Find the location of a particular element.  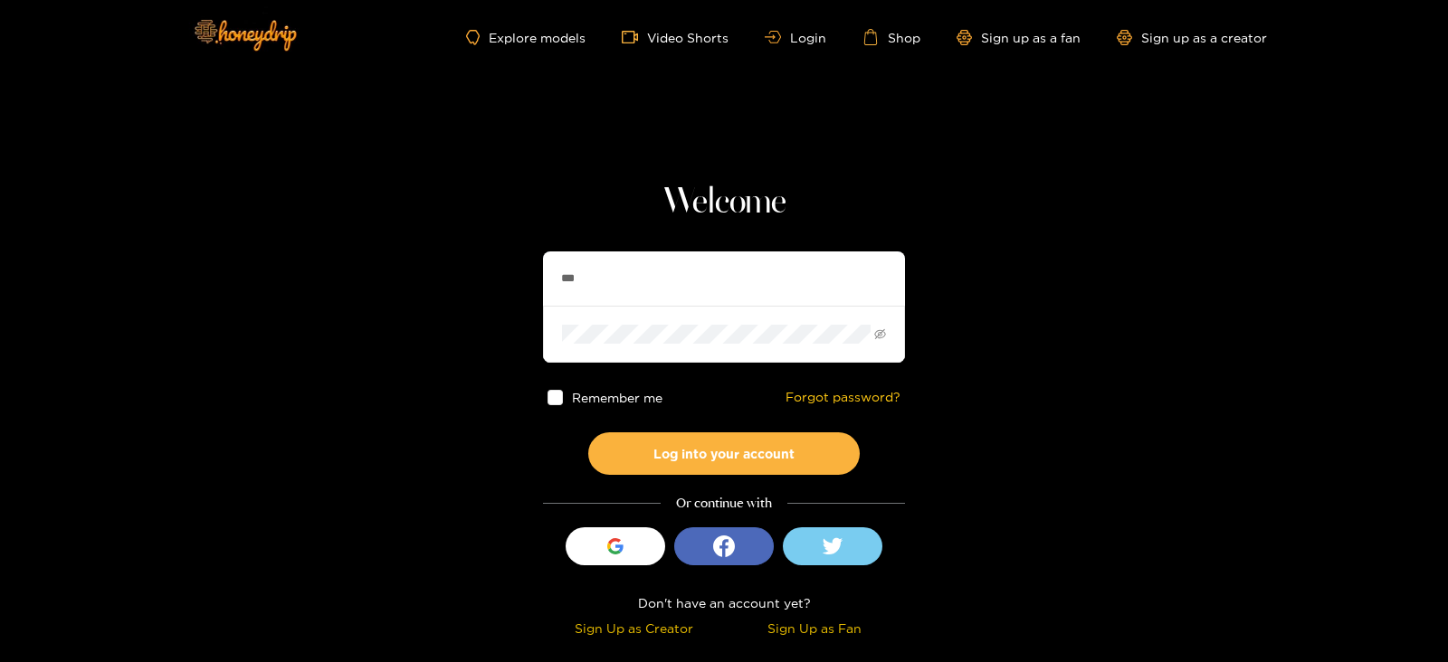

a: Video Shorts is located at coordinates (675, 37).